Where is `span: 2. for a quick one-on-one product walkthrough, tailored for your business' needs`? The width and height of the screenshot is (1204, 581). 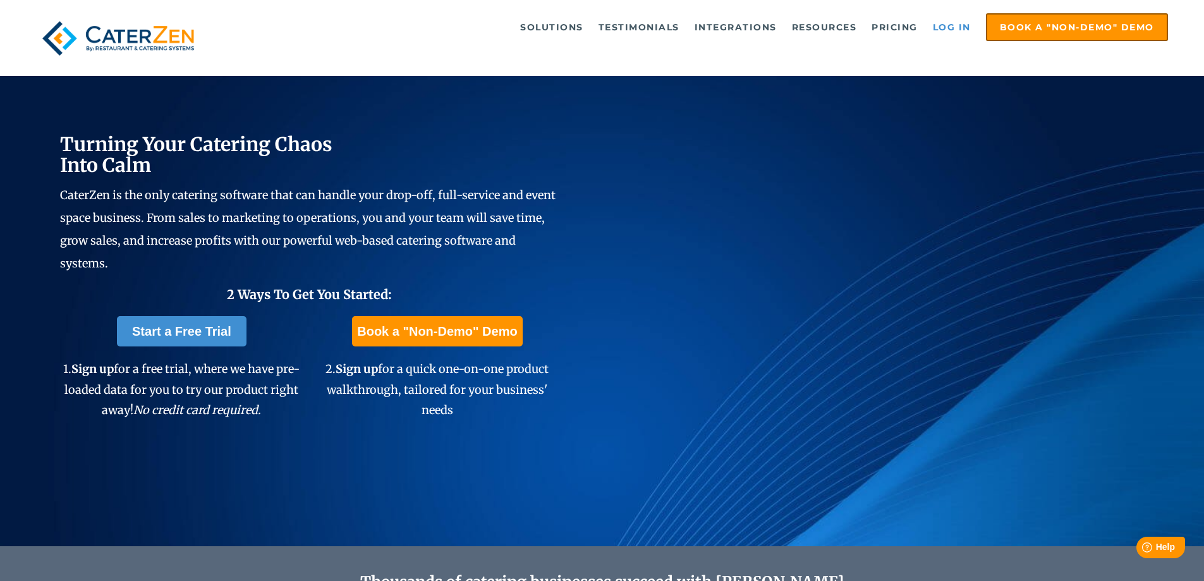
span: 2. for a quick one-on-one product walkthrough, tailored for your business' needs is located at coordinates (437, 389).